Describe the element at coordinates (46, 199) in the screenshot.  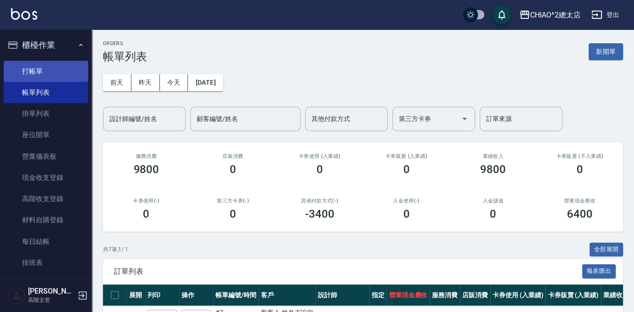
I see `a: 高階收支登錄` at that location.